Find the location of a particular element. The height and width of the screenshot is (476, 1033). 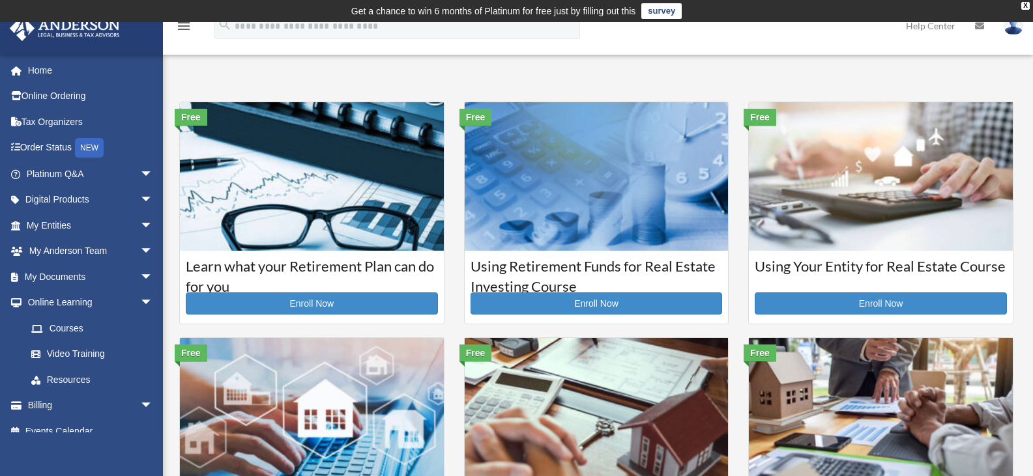

i: search is located at coordinates (225, 25).